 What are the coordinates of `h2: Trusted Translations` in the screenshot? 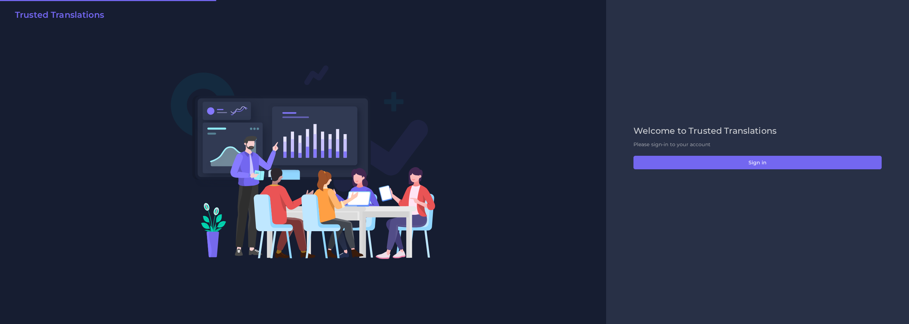 It's located at (59, 15).